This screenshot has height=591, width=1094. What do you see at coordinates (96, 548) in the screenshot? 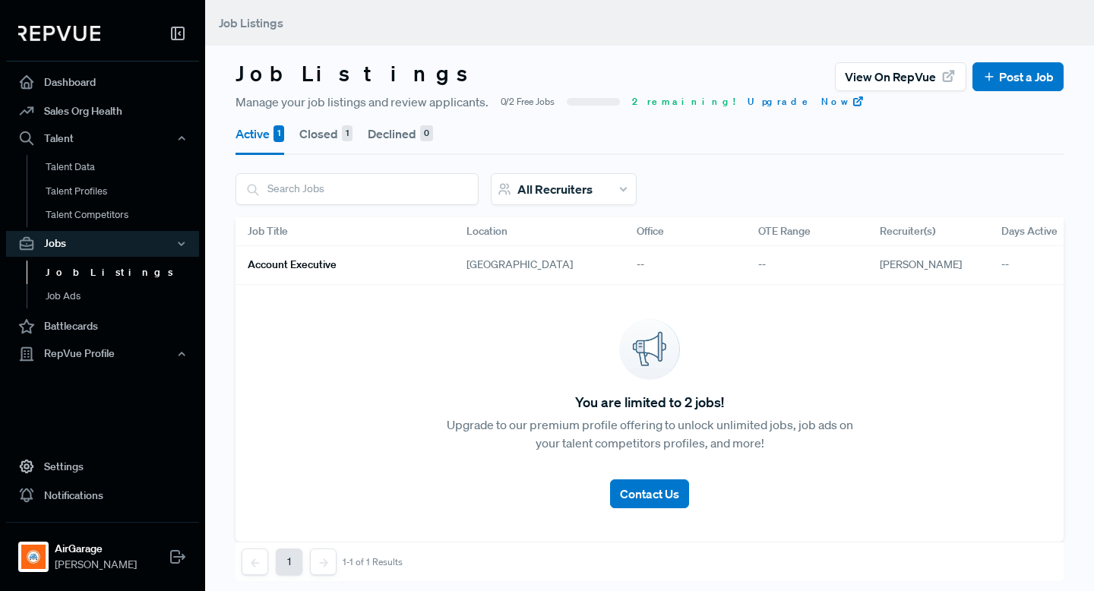
I see `strong: AirGarage` at bounding box center [96, 548].